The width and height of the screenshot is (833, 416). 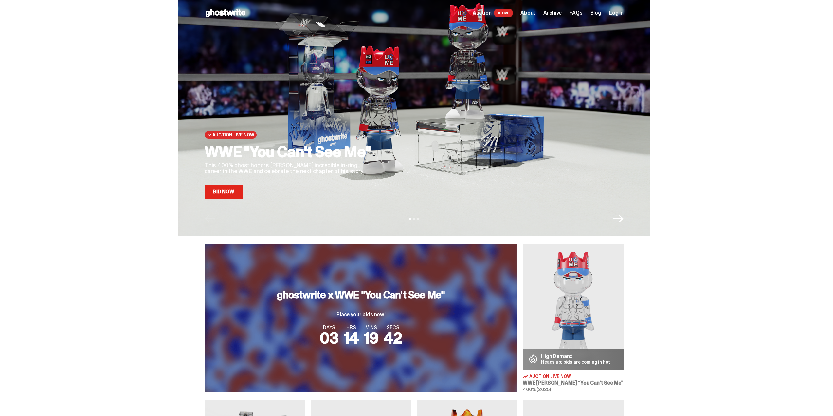 I want to click on p: Place your bids now!, so click(x=361, y=315).